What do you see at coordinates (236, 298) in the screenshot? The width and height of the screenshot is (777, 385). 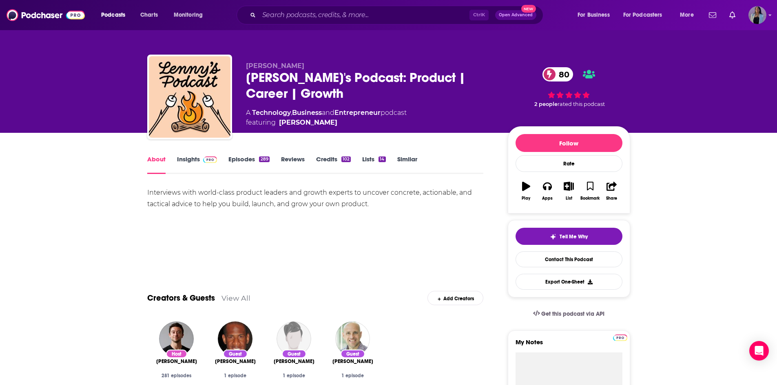 I see `a: View All` at bounding box center [236, 298].